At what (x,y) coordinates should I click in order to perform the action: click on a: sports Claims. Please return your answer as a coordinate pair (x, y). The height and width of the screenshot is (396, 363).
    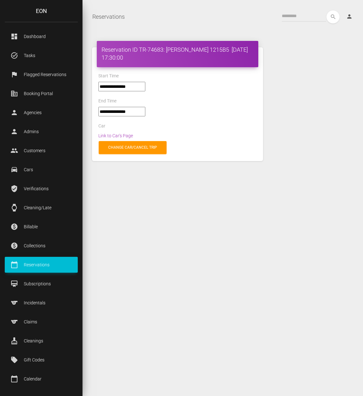
    Looking at the image, I should click on (41, 322).